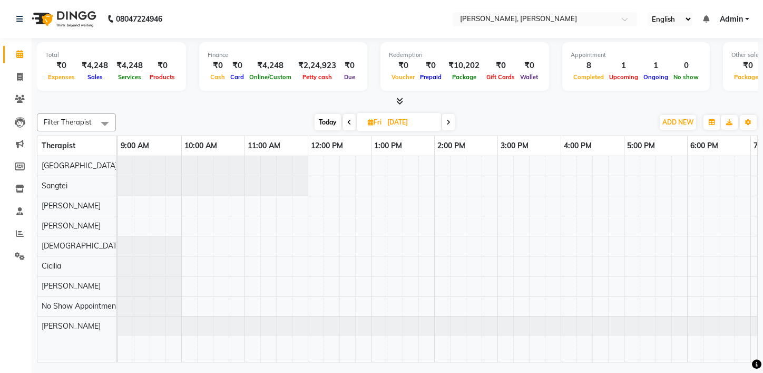  I want to click on span: Admin, so click(732, 19).